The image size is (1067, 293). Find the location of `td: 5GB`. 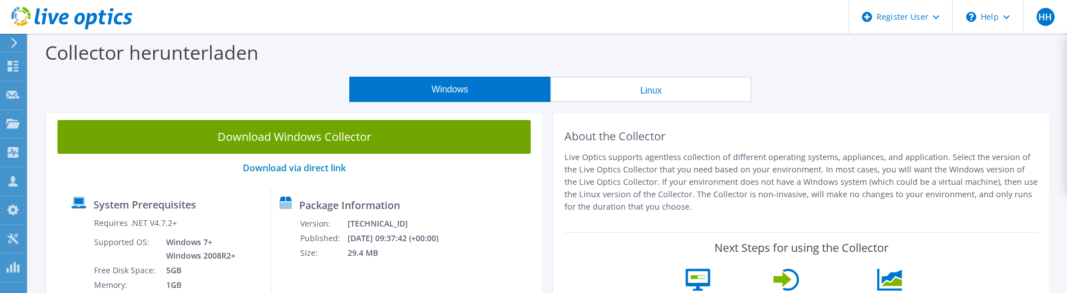

td: 5GB is located at coordinates (198, 270).